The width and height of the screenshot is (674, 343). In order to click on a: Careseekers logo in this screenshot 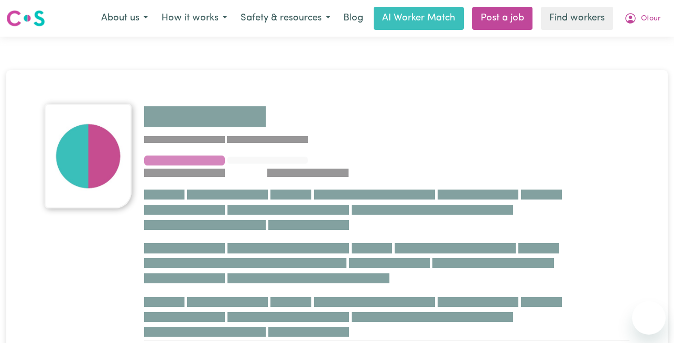, I will do `click(26, 18)`.